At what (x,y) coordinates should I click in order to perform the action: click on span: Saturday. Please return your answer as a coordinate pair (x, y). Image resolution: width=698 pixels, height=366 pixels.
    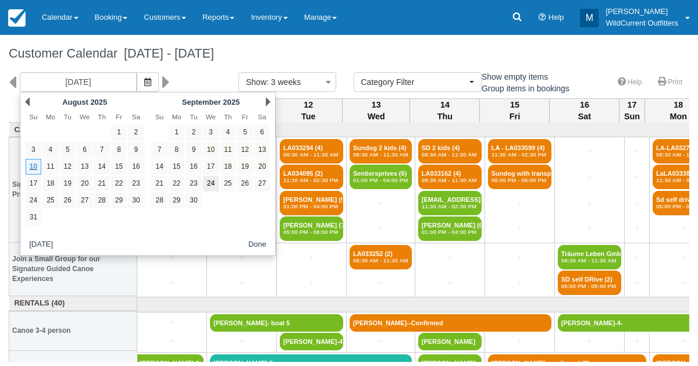
    Looking at the image, I should click on (262, 116).